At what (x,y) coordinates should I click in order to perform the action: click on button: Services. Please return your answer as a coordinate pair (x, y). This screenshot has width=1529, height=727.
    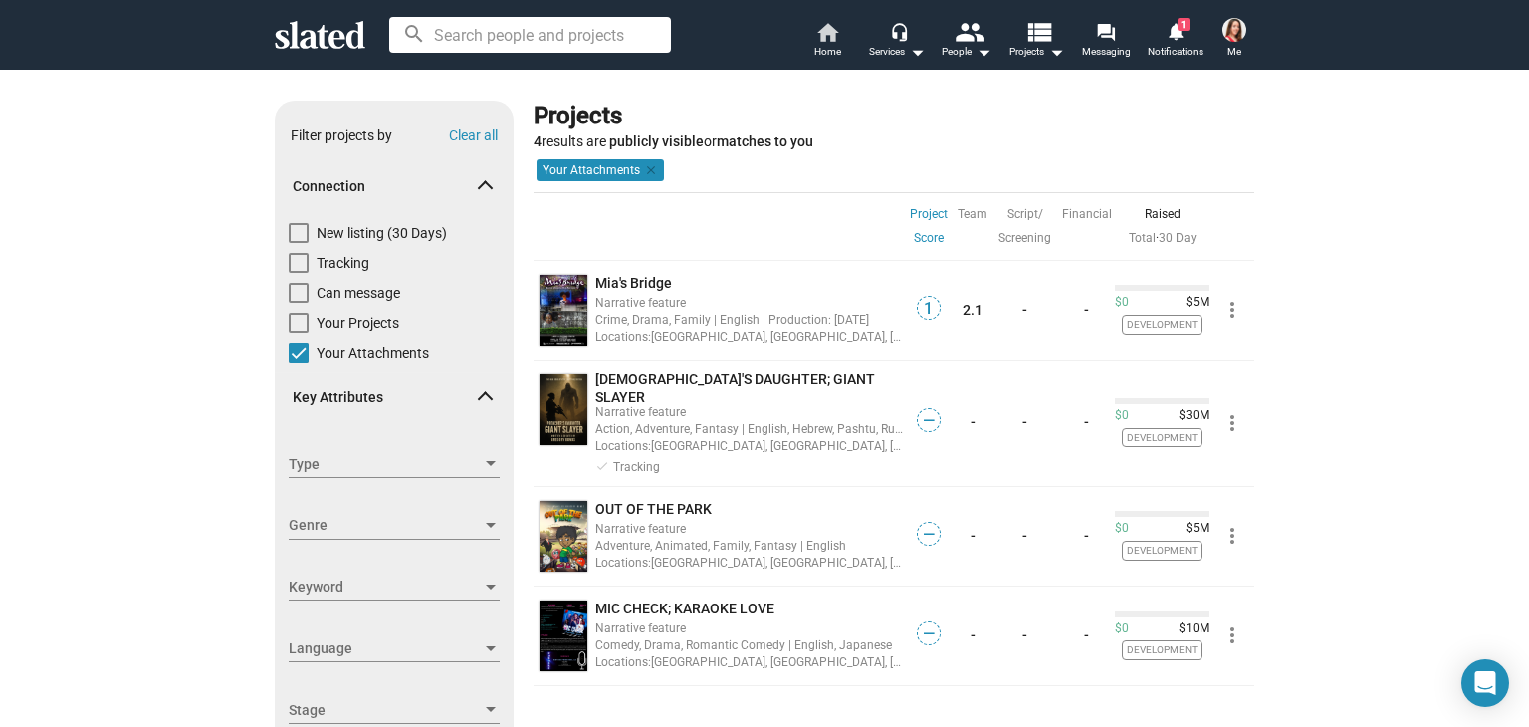
    Looking at the image, I should click on (897, 42).